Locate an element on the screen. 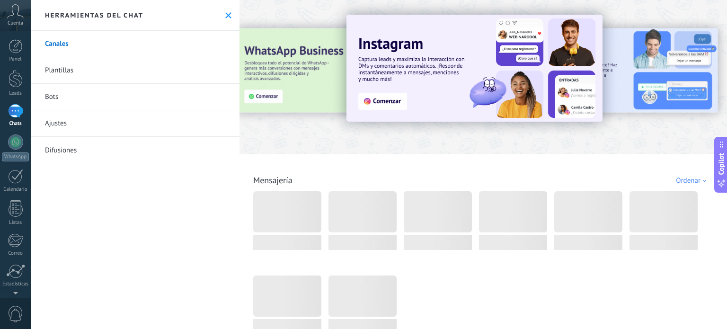 The height and width of the screenshot is (329, 727). div: Correo is located at coordinates (16, 253).